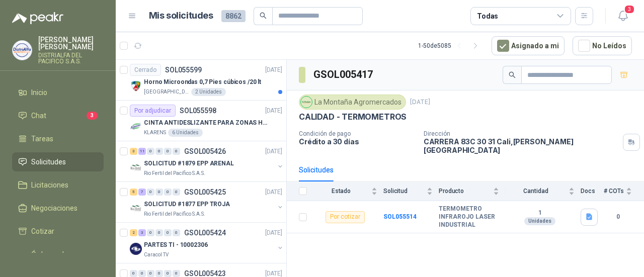 This screenshot has height=277, width=644. I want to click on th: Solicitud, so click(411, 191).